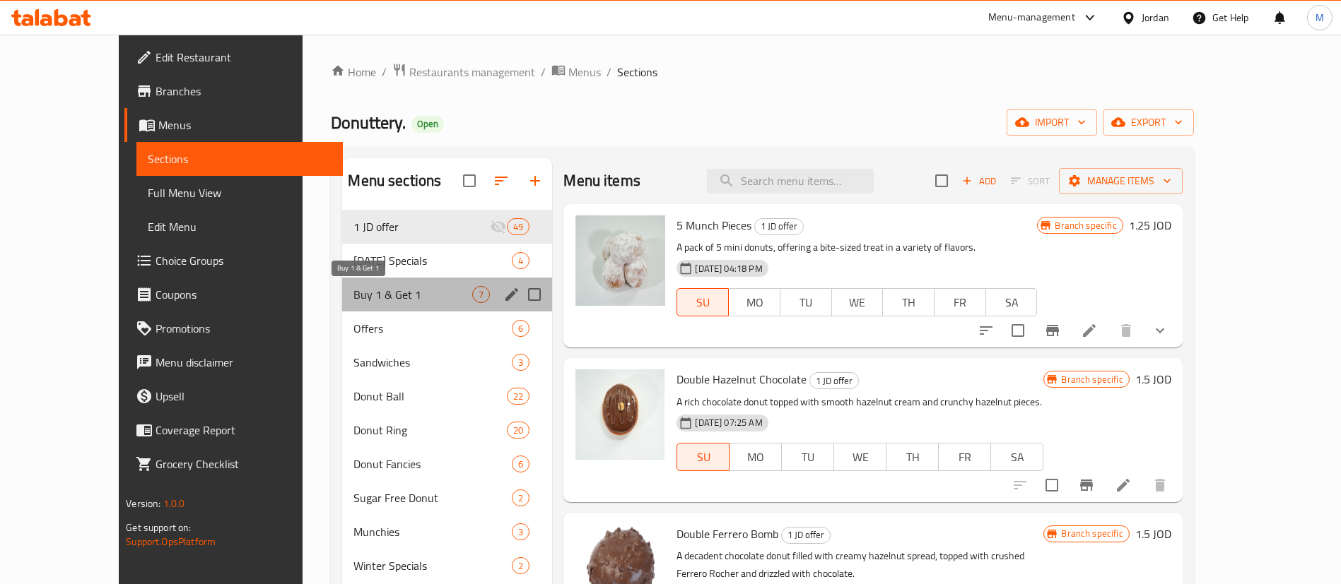  What do you see at coordinates (413, 295) in the screenshot?
I see `span: Buy 1 & Get 1` at bounding box center [413, 295].